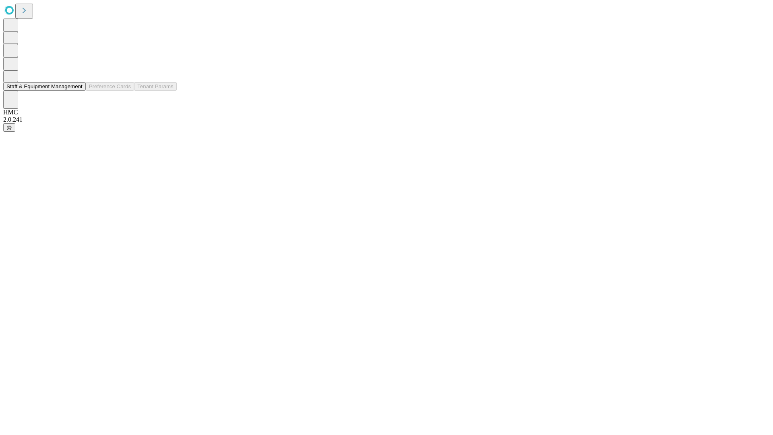 The height and width of the screenshot is (435, 773). What do you see at coordinates (44, 86) in the screenshot?
I see `button: Staff & Equipment Management` at bounding box center [44, 86].